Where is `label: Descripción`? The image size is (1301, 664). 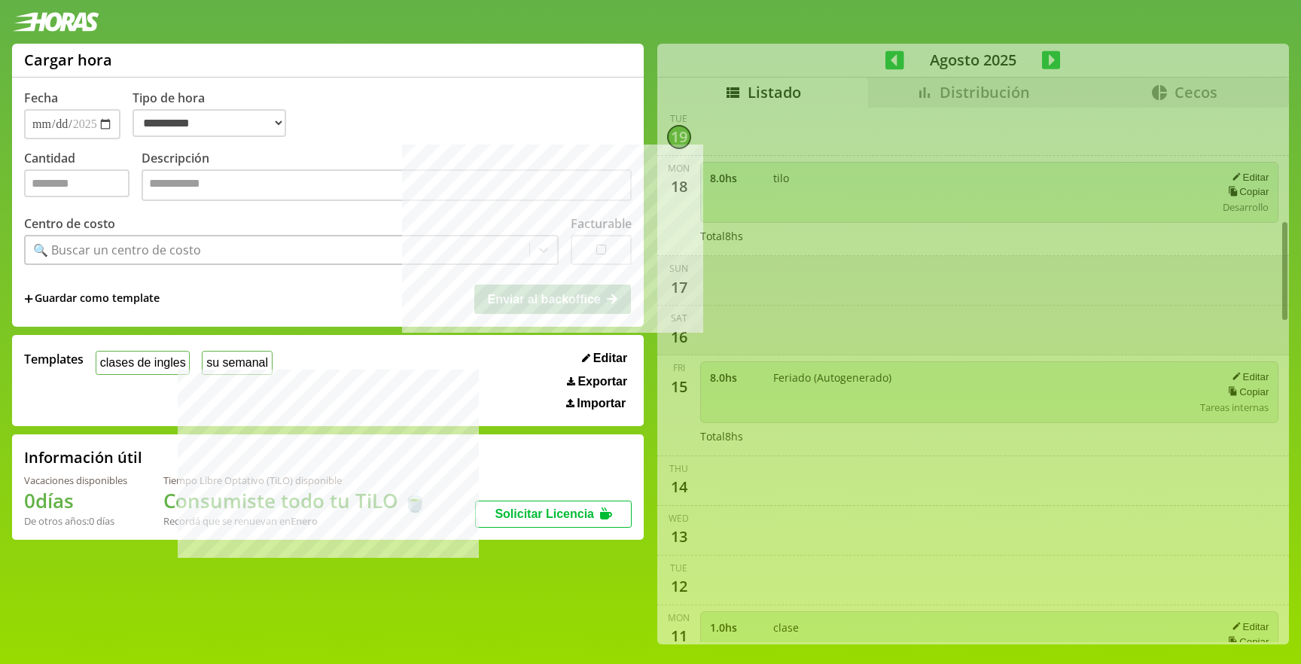 label: Descripción is located at coordinates (386, 177).